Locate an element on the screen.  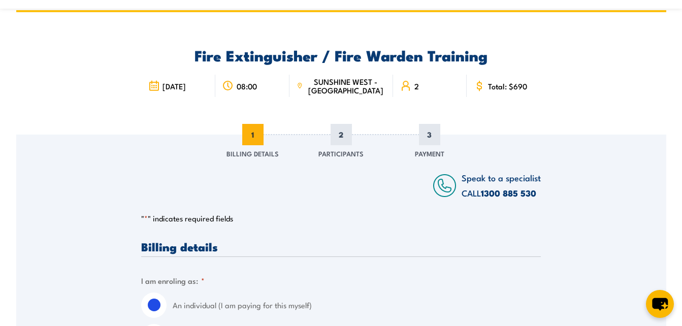
p: " " indicates required fields is located at coordinates (341, 218).